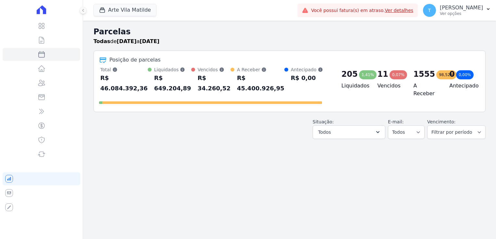 This screenshot has height=239, width=496. What do you see at coordinates (126, 42) in the screenshot?
I see `p: de a` at bounding box center [126, 42].